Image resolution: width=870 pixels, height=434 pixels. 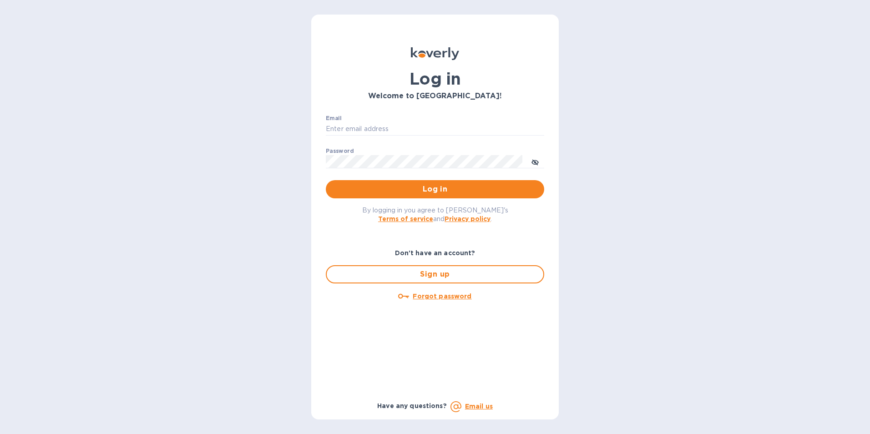 I want to click on span: Log in, so click(x=435, y=189).